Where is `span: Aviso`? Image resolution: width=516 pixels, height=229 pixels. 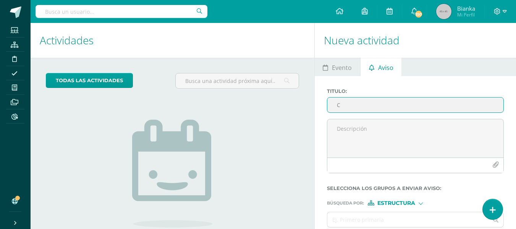 span: Aviso is located at coordinates (386, 68).